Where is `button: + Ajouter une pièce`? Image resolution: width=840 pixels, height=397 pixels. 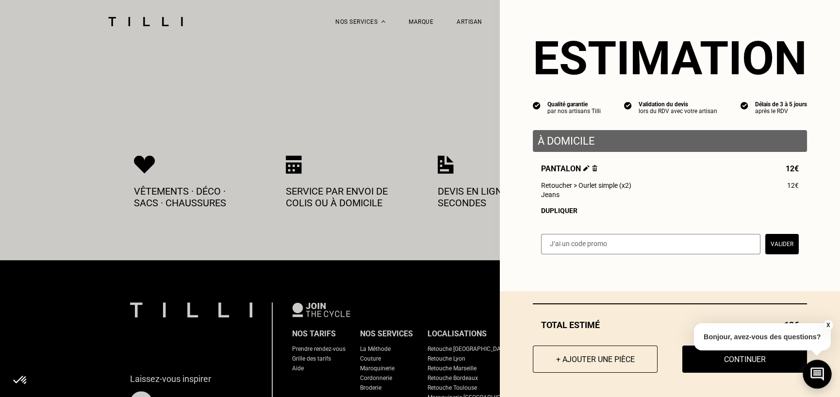
button: + Ajouter une pièce is located at coordinates (595, 359).